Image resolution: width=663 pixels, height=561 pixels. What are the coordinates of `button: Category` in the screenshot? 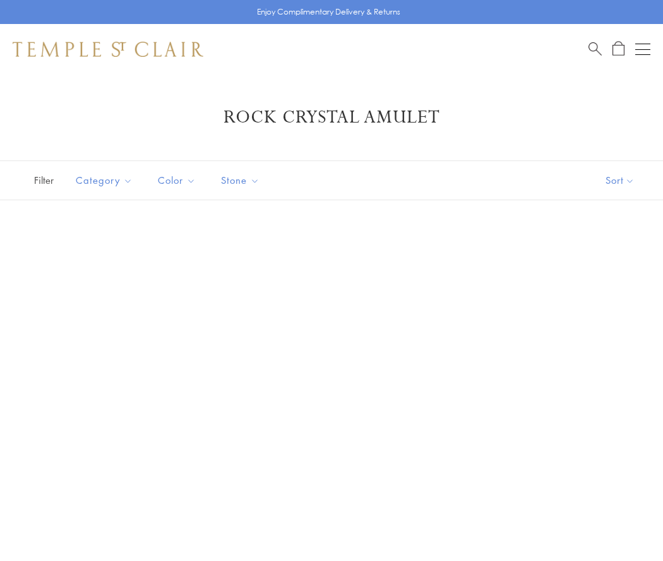 It's located at (104, 180).